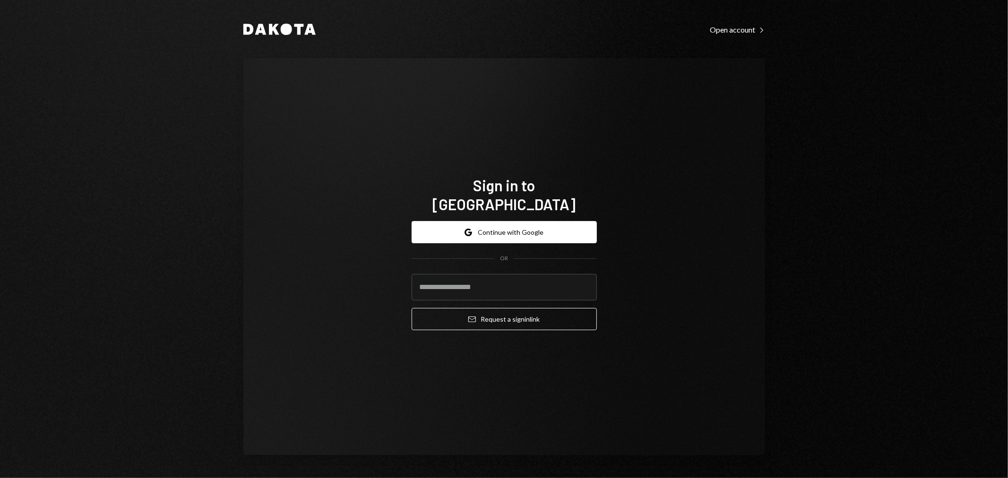  What do you see at coordinates (738, 30) in the screenshot?
I see `div: Open account` at bounding box center [738, 30].